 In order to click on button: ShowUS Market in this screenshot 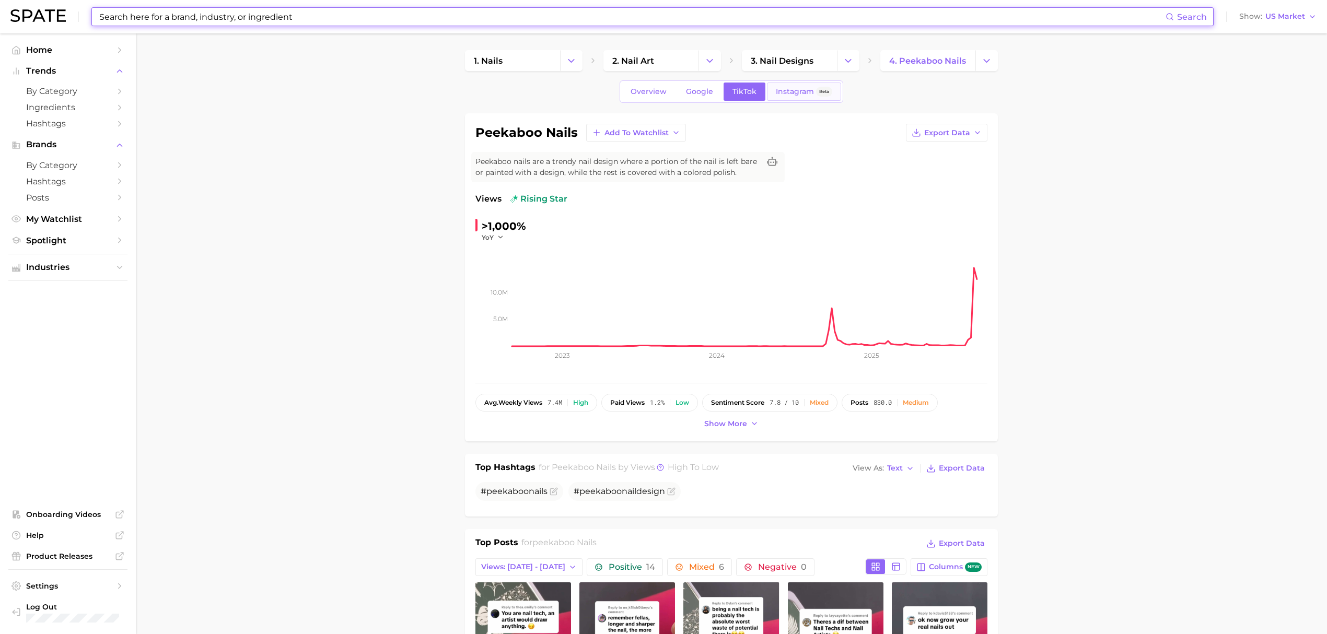, I will do `click(1278, 17)`.